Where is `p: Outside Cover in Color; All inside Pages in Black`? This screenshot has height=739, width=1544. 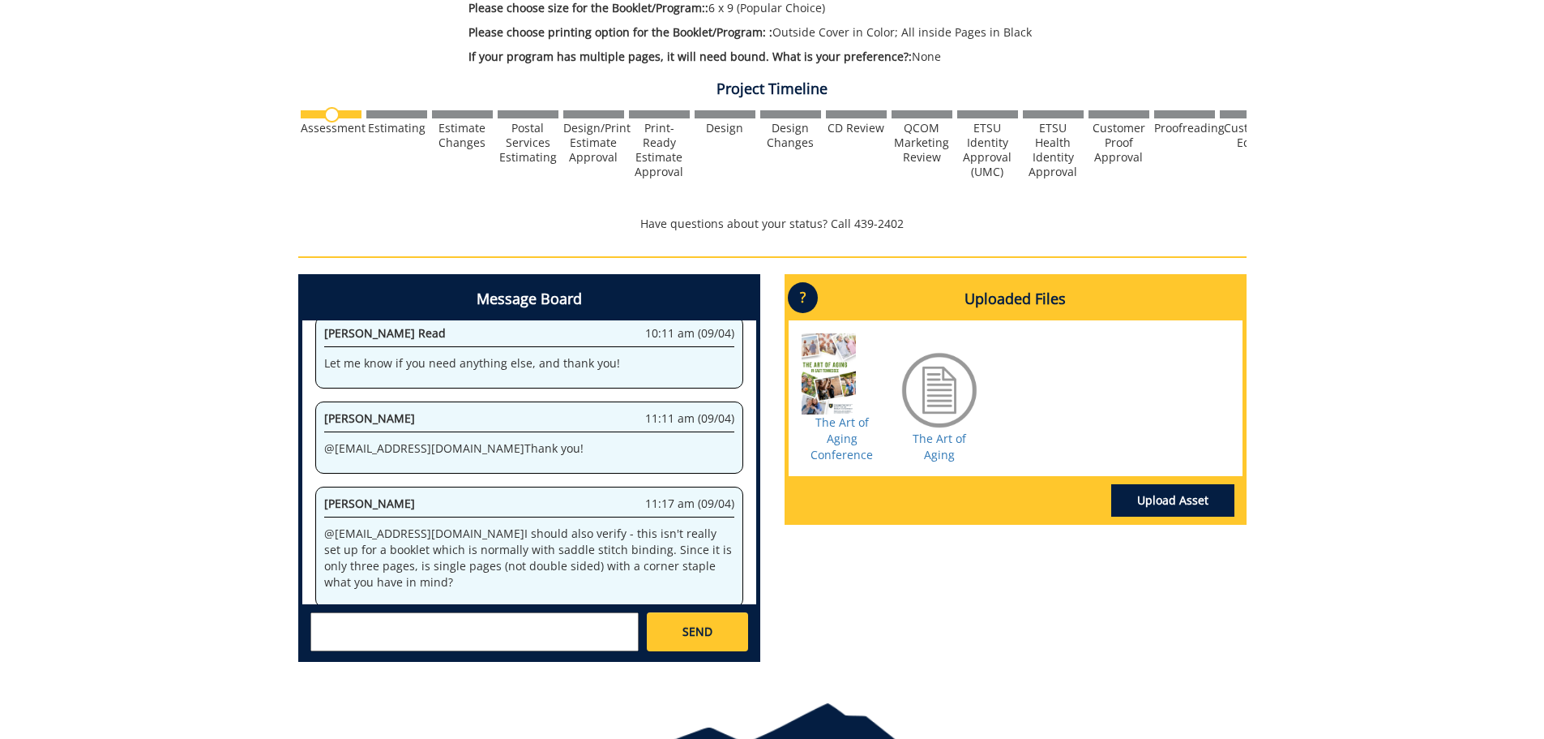 p: Outside Cover in Color; All inside Pages in Black is located at coordinates (786, 32).